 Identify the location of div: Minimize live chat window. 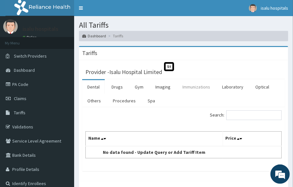
(113, 11).